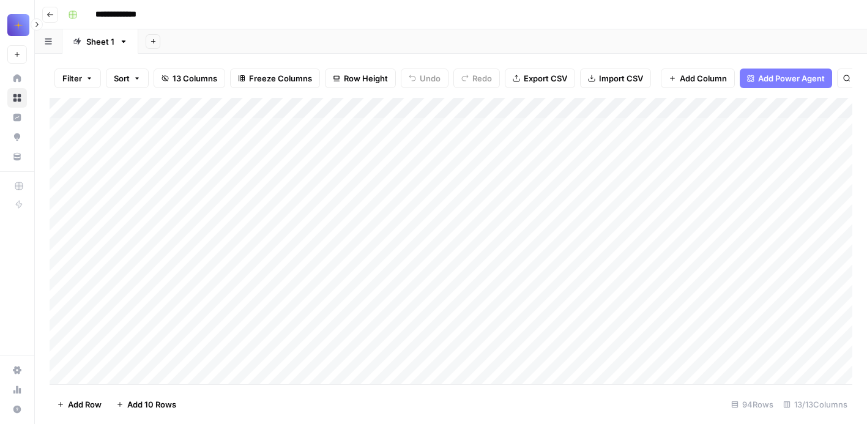  What do you see at coordinates (366, 78) in the screenshot?
I see `span: Row Height` at bounding box center [366, 78].